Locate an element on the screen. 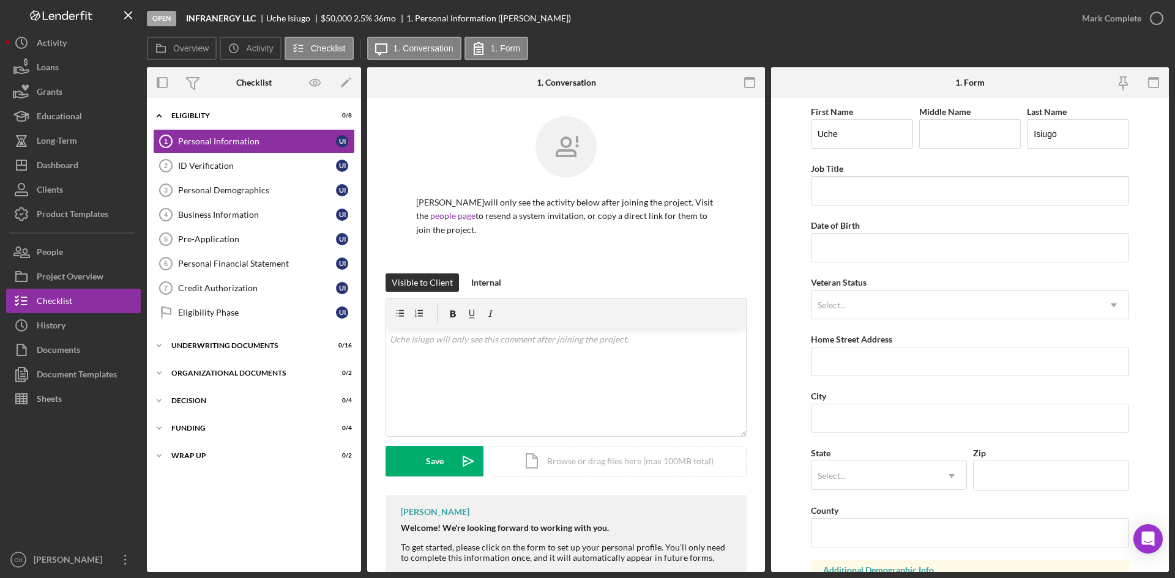 Image resolution: width=1175 pixels, height=578 pixels. tspan: 3 is located at coordinates (166, 190).